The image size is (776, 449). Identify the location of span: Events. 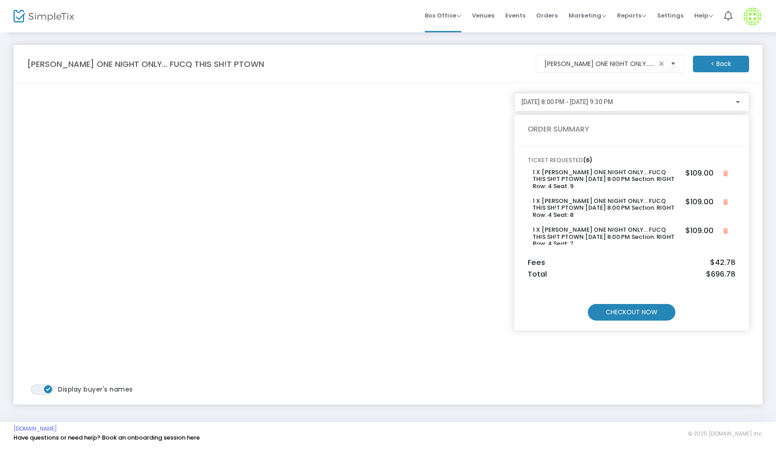
(515, 15).